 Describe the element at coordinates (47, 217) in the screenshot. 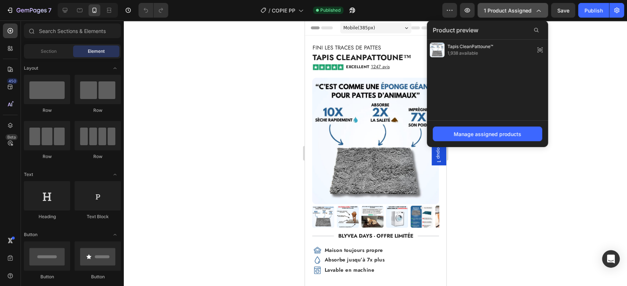

I see `div: Heading` at that location.